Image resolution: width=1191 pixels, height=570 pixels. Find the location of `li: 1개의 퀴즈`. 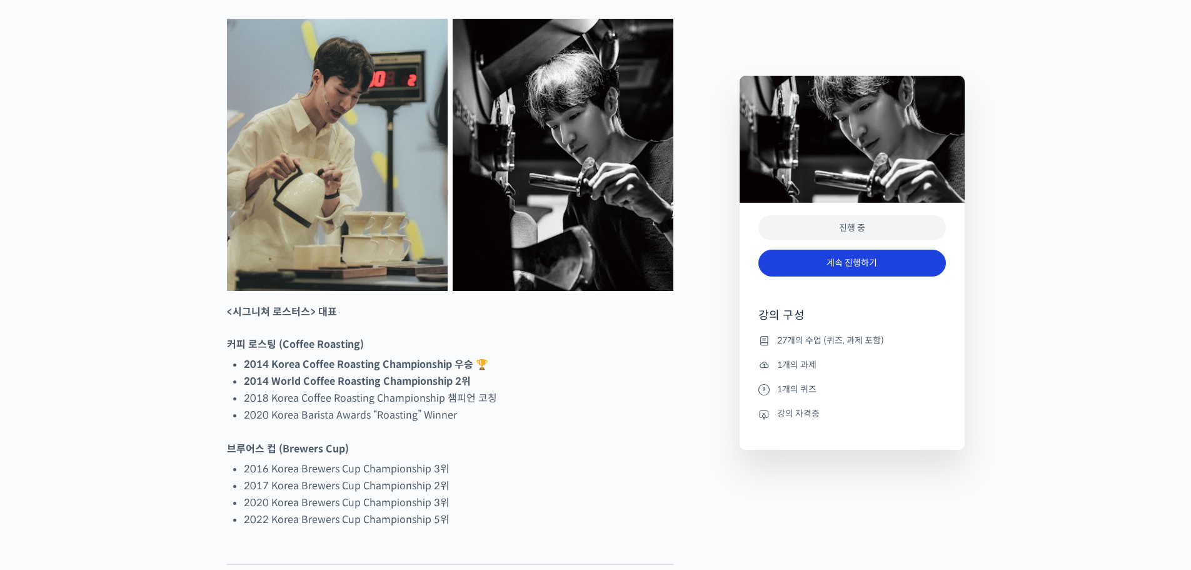

li: 1개의 퀴즈 is located at coordinates (852, 389).